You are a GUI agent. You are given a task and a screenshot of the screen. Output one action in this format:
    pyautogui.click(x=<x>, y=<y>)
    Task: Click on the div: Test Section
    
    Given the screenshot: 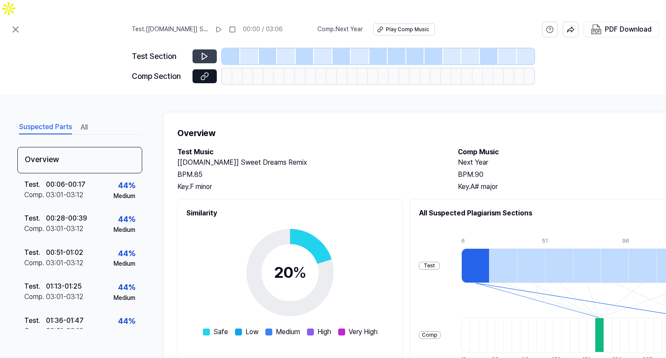 What is the action you would take?
    pyautogui.click(x=159, y=56)
    